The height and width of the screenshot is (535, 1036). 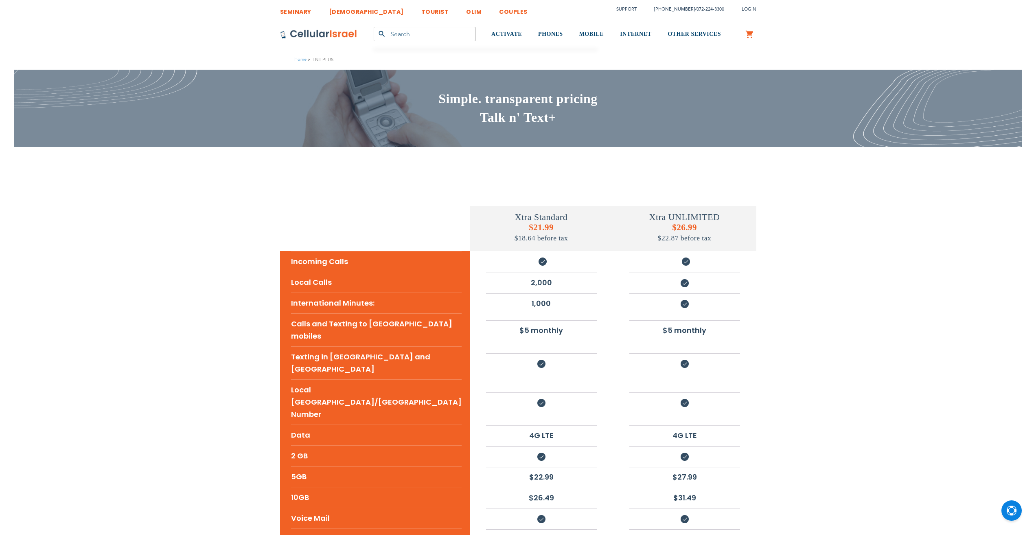 I want to click on li: $31.49, so click(x=685, y=497).